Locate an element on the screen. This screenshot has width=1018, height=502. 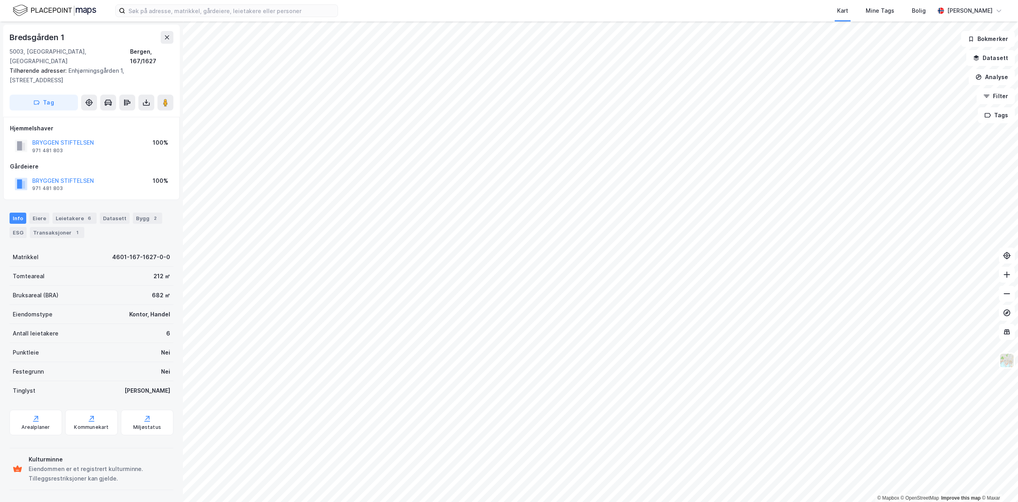
div: Transaksjoner is located at coordinates (57, 233).